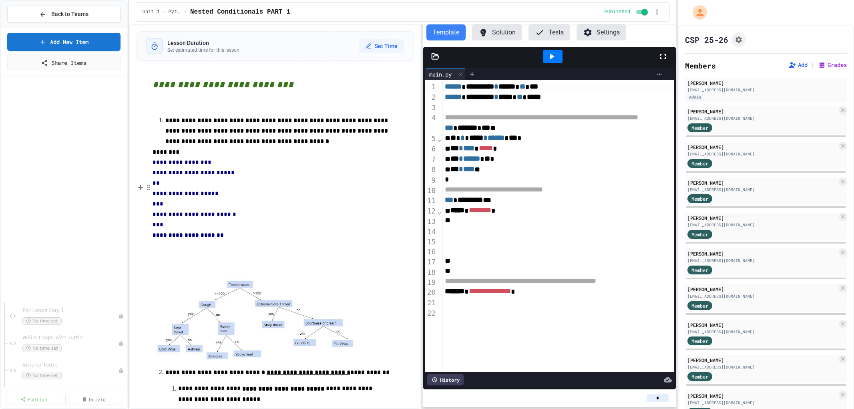 Image resolution: width=854 pixels, height=409 pixels. I want to click on div: 22, so click(431, 313).